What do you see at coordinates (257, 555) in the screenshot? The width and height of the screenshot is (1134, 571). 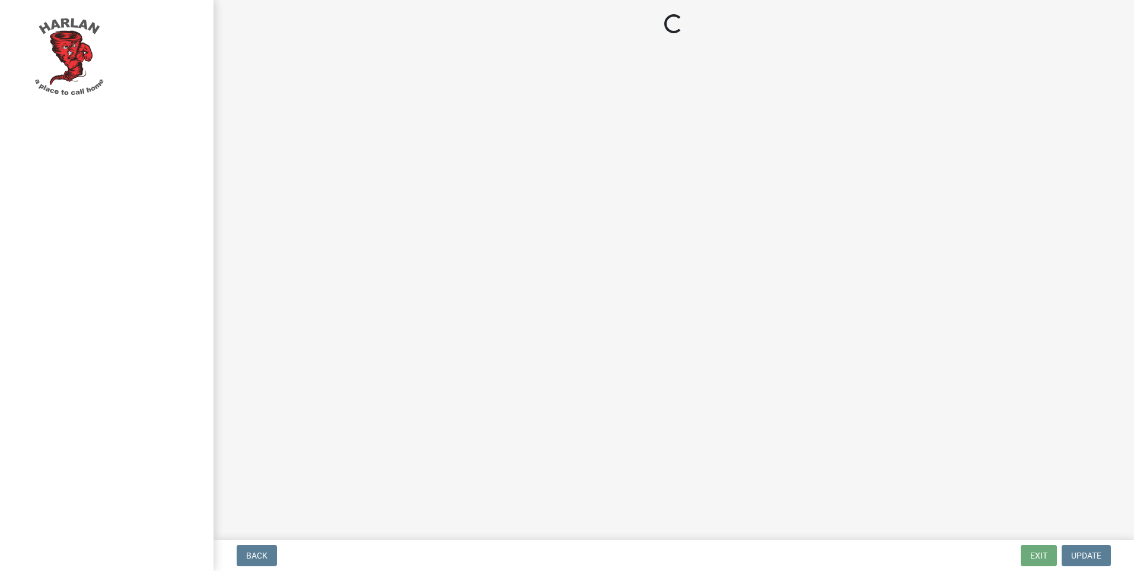 I see `button: Back` at bounding box center [257, 555].